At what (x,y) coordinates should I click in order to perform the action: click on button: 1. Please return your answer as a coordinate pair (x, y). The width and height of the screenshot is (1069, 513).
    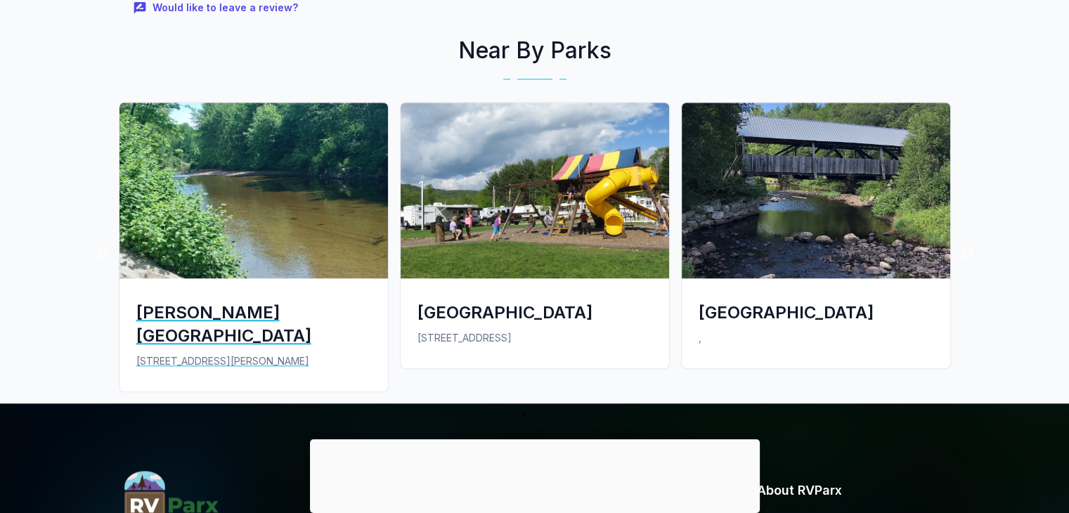
    Looking at the image, I should click on (524, 414).